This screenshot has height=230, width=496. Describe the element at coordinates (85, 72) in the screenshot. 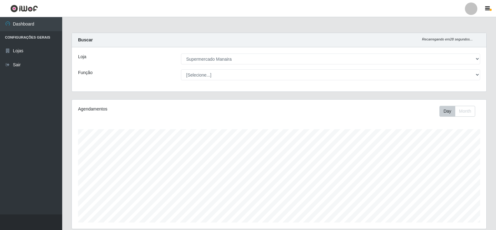

I see `label: Função` at that location.